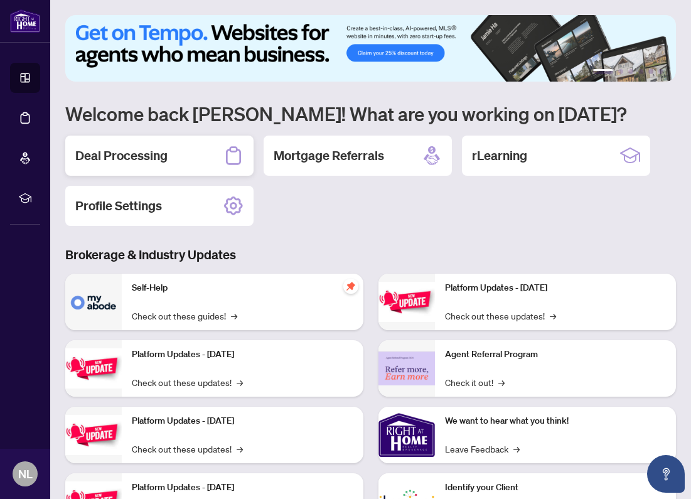 The image size is (691, 499). I want to click on p: Identify your Client, so click(556, 488).